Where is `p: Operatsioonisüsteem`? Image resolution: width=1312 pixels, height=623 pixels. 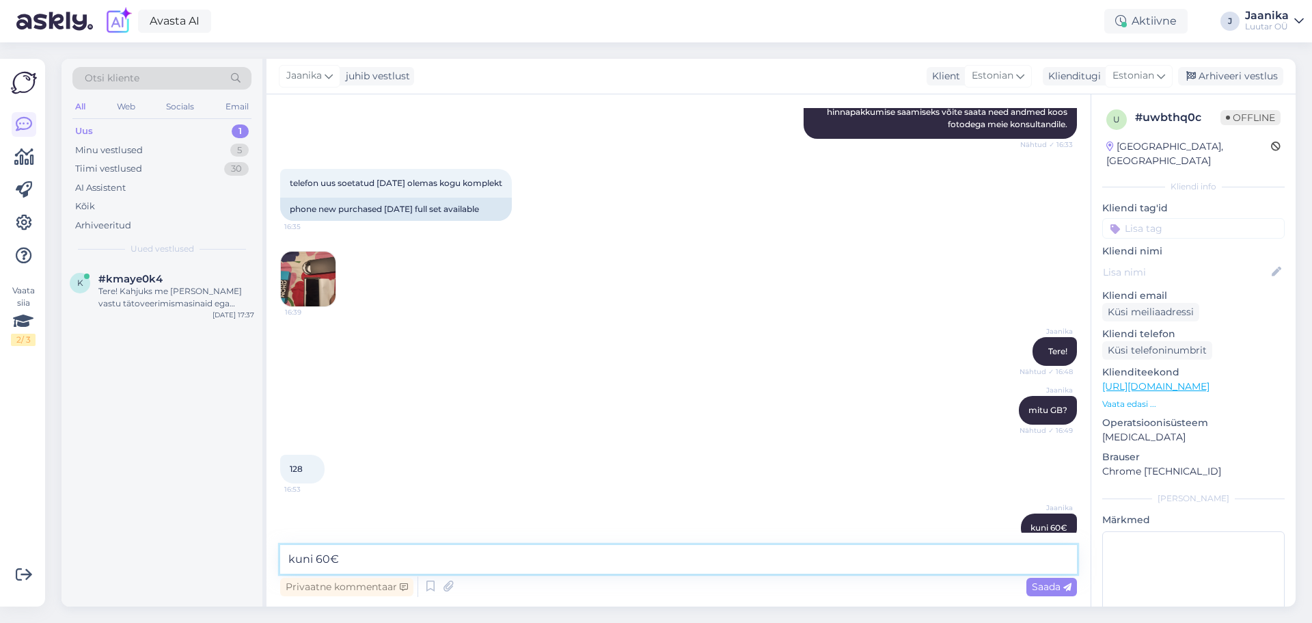 p: Operatsioonisüsteem is located at coordinates (1193, 422).